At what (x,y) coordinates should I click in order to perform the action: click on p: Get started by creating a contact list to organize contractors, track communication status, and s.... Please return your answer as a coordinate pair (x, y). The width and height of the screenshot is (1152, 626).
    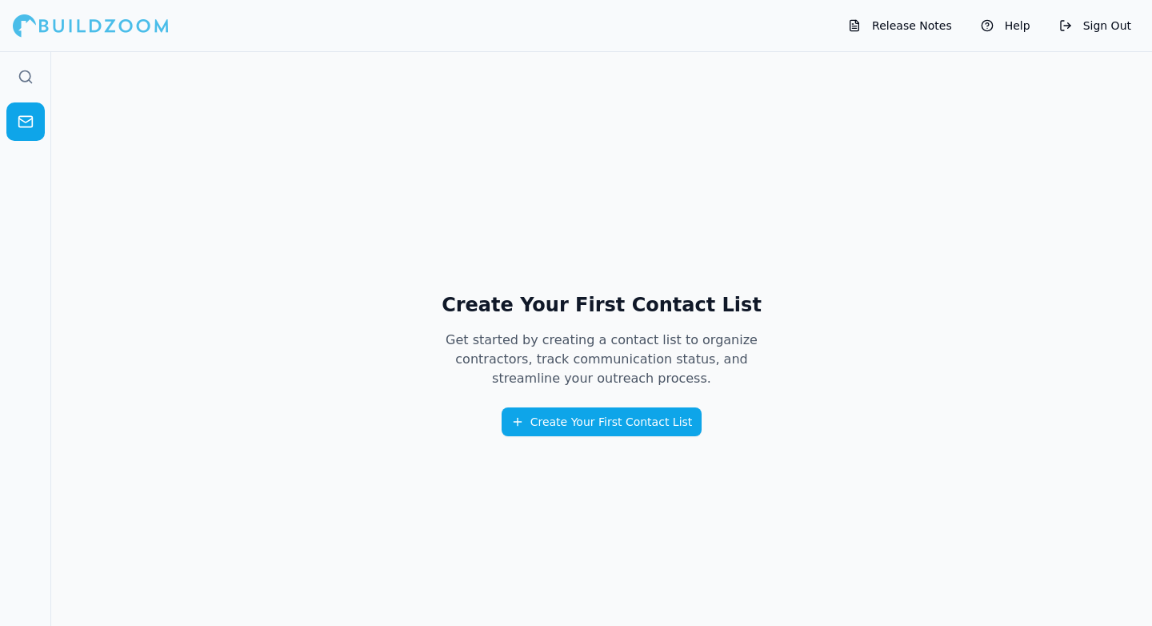
    Looking at the image, I should click on (602, 359).